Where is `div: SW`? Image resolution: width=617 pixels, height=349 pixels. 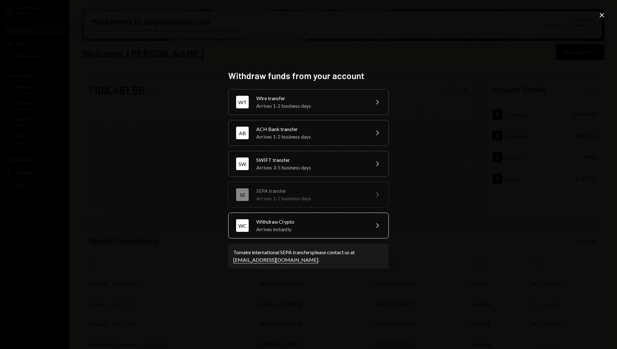 div: SW is located at coordinates (242, 164).